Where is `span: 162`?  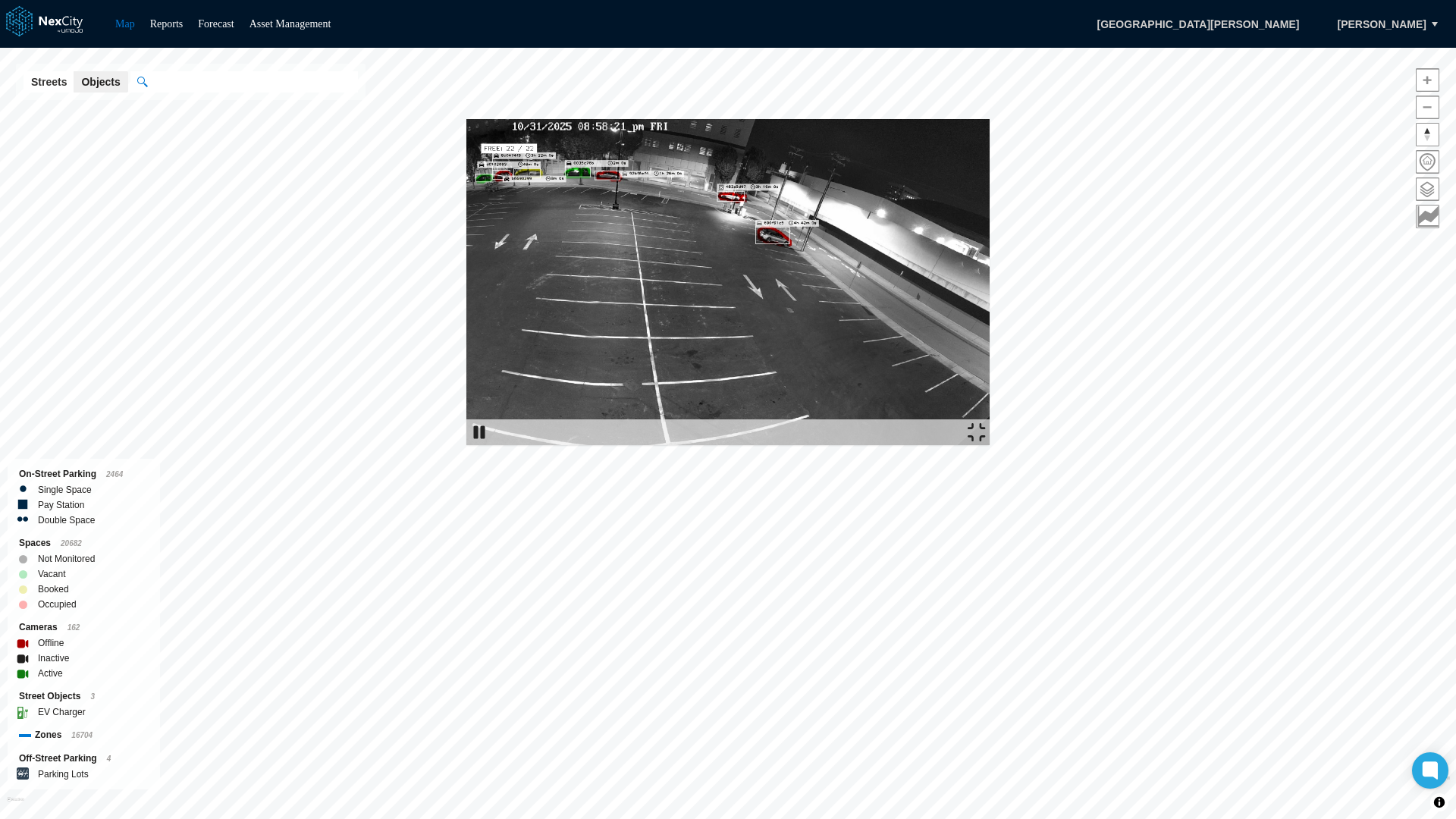
span: 162 is located at coordinates (74, 627).